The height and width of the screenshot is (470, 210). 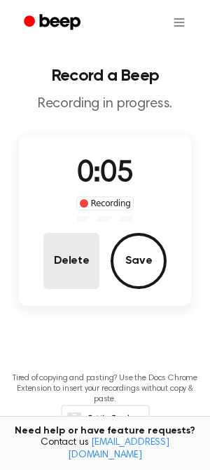 What do you see at coordinates (180, 22) in the screenshot?
I see `button: Open menu` at bounding box center [180, 22].